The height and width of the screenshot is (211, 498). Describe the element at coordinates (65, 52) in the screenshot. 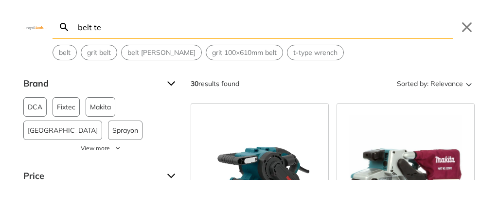

I see `button: Select suggestion: belt` at that location.